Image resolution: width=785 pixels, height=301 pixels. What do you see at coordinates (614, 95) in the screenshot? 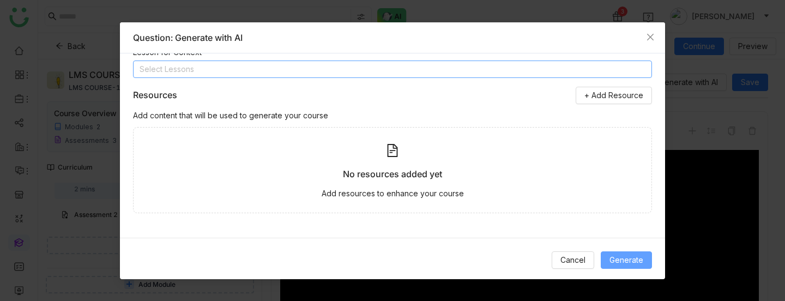
I see `span: + Add Resource` at bounding box center [614, 95].